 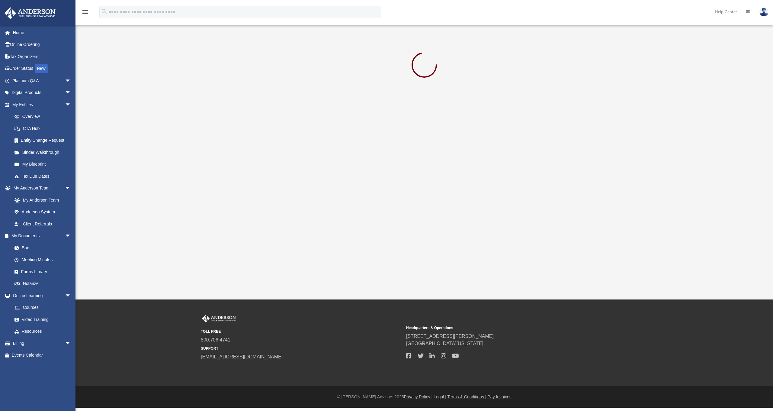 I want to click on a: Meeting Minutes, so click(x=43, y=260).